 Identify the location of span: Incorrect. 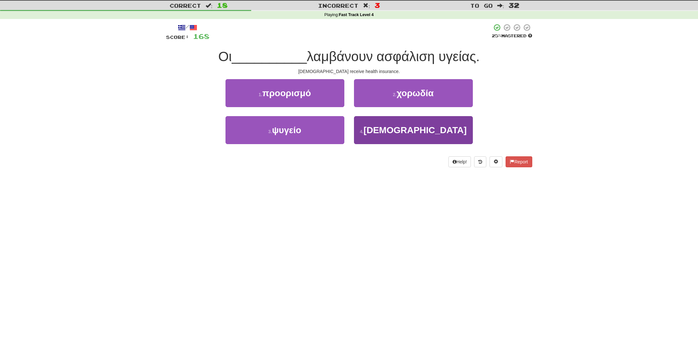
(338, 5).